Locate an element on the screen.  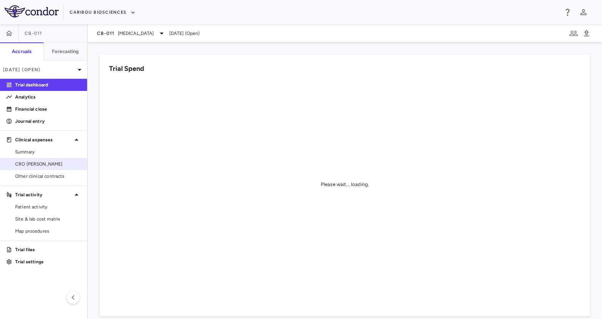
span: Map procedures is located at coordinates (48, 231).